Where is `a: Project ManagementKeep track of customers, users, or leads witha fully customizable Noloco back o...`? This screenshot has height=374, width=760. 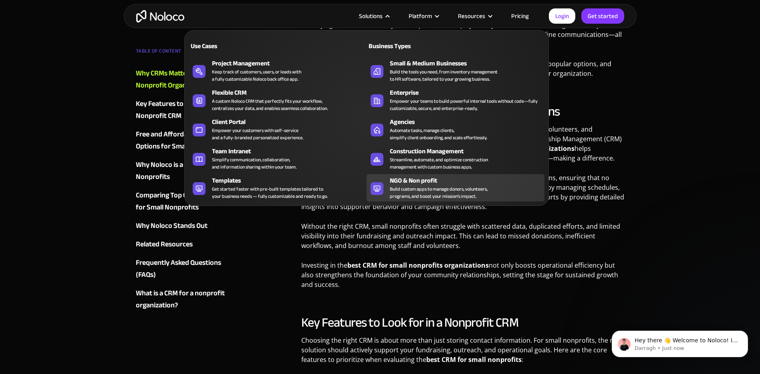
a: Project ManagementKeep track of customers, users, or leads witha fully customizable Noloco back o... is located at coordinates (278, 71).